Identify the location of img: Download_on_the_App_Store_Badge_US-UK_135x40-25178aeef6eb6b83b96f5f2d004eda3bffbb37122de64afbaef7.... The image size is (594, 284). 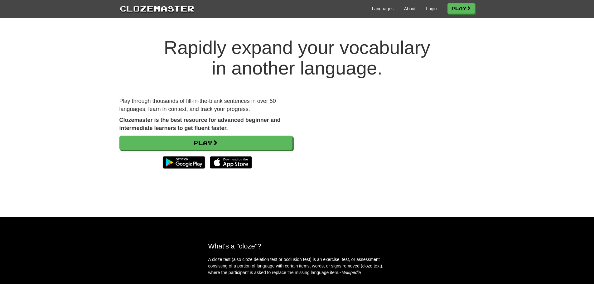
(231, 163).